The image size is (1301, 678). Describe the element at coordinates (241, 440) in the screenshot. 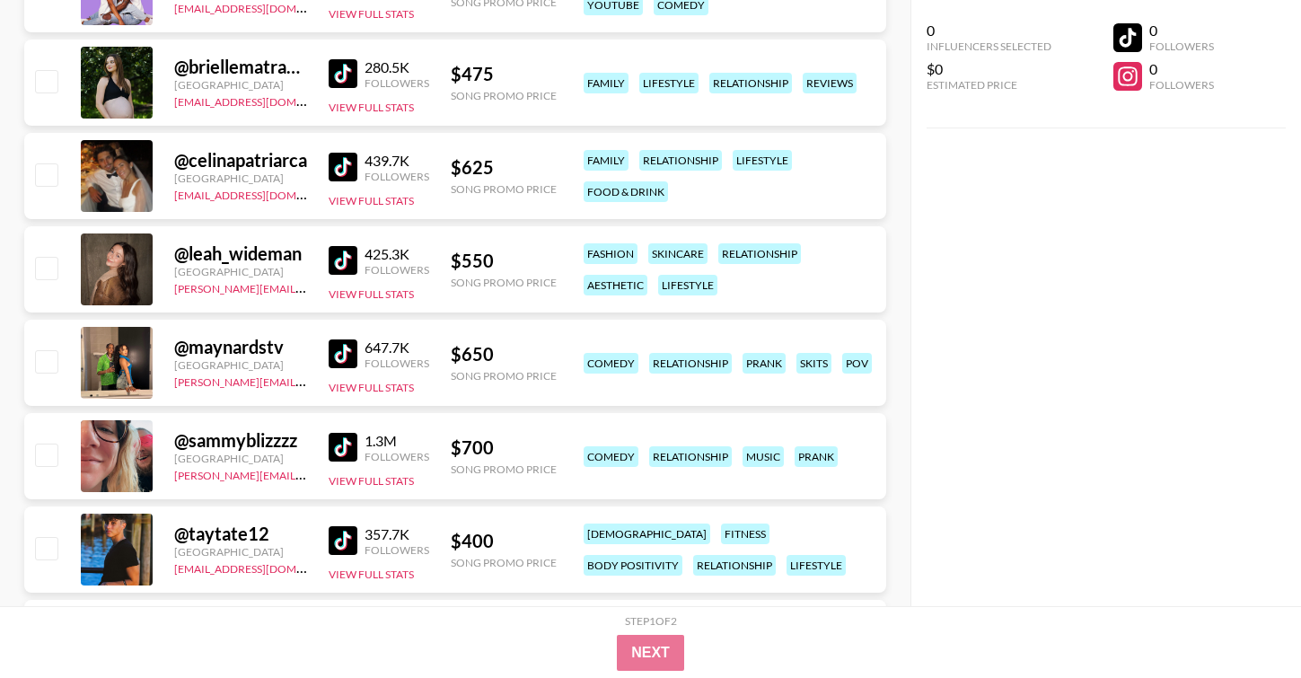

I see `div: @ sammyblizzzz` at that location.